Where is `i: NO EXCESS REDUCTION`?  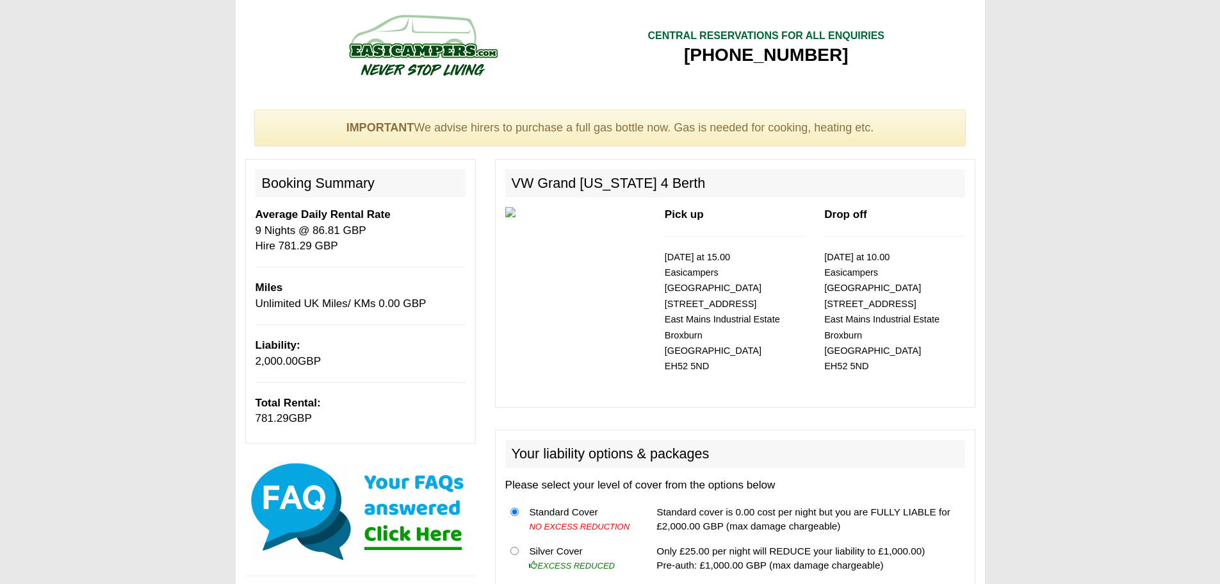
i: NO EXCESS REDUCTION is located at coordinates (579, 526).